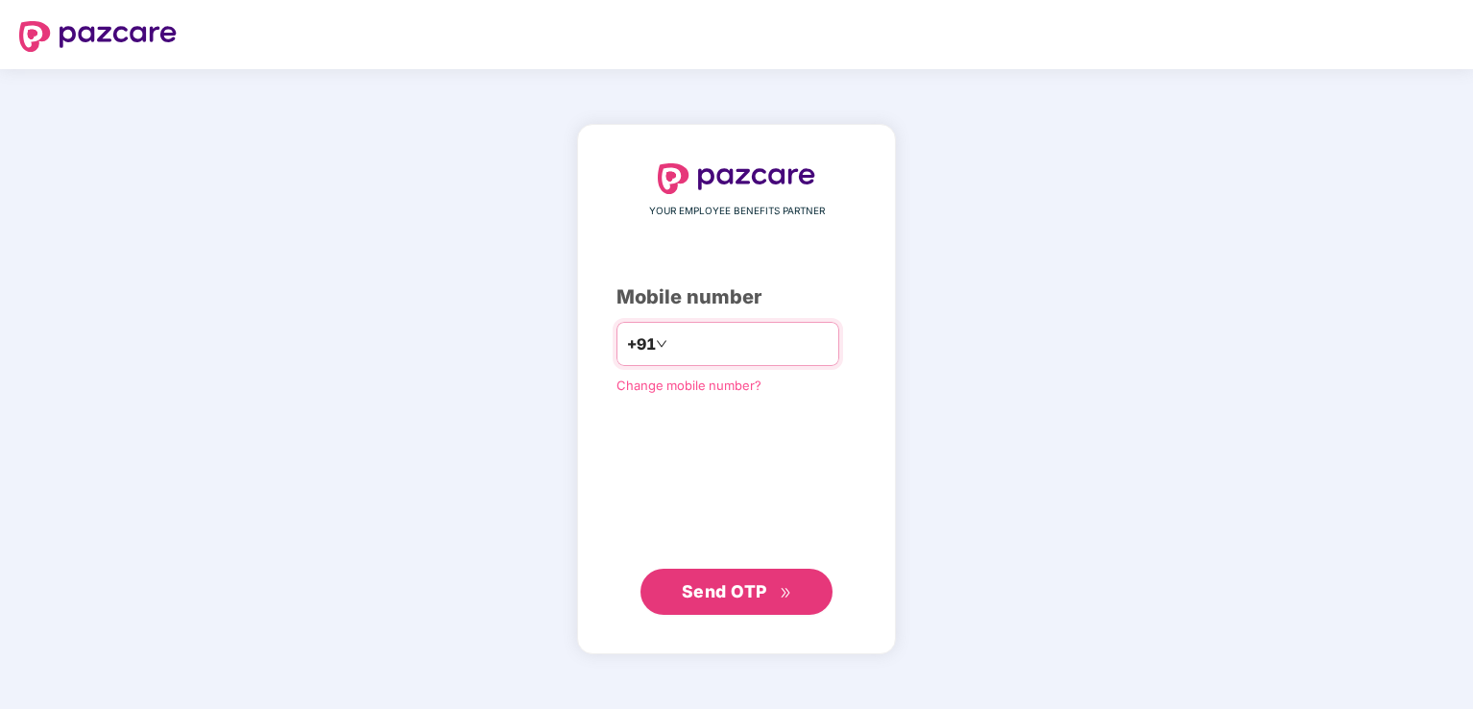  I want to click on span: double-right, so click(786, 593).